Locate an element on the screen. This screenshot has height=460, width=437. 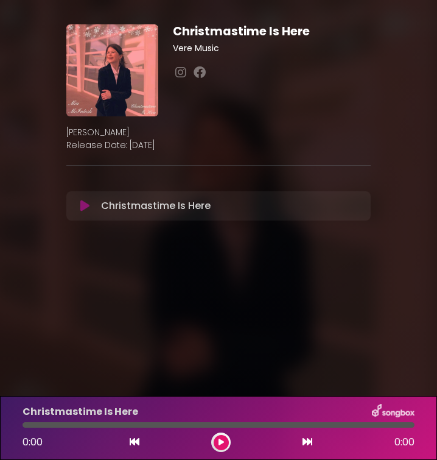
img: iPV0vqDRoaFzs4vRbvng is located at coordinates (112, 70).